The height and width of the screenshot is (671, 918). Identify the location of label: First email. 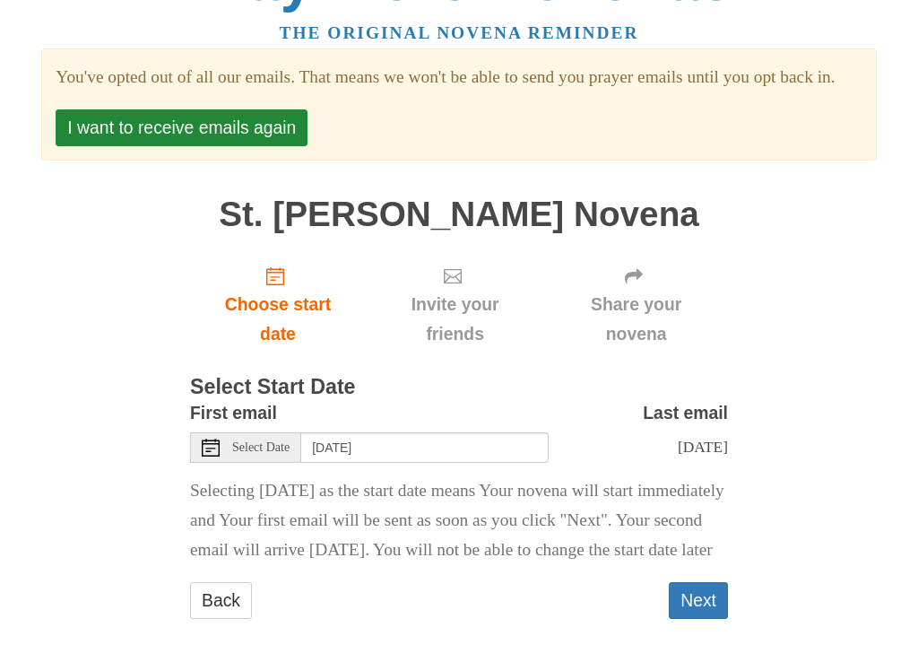
(233, 412).